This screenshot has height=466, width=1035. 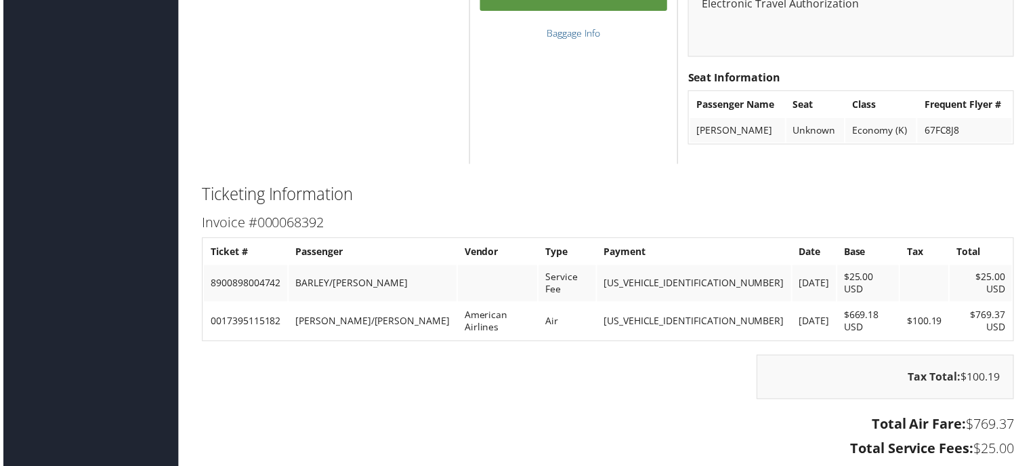 What do you see at coordinates (567, 323) in the screenshot?
I see `td: Air` at bounding box center [567, 323].